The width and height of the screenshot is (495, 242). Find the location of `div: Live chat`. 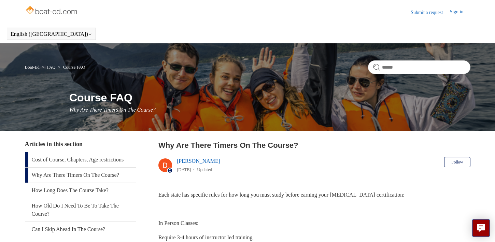

div: Live chat is located at coordinates (481, 228).